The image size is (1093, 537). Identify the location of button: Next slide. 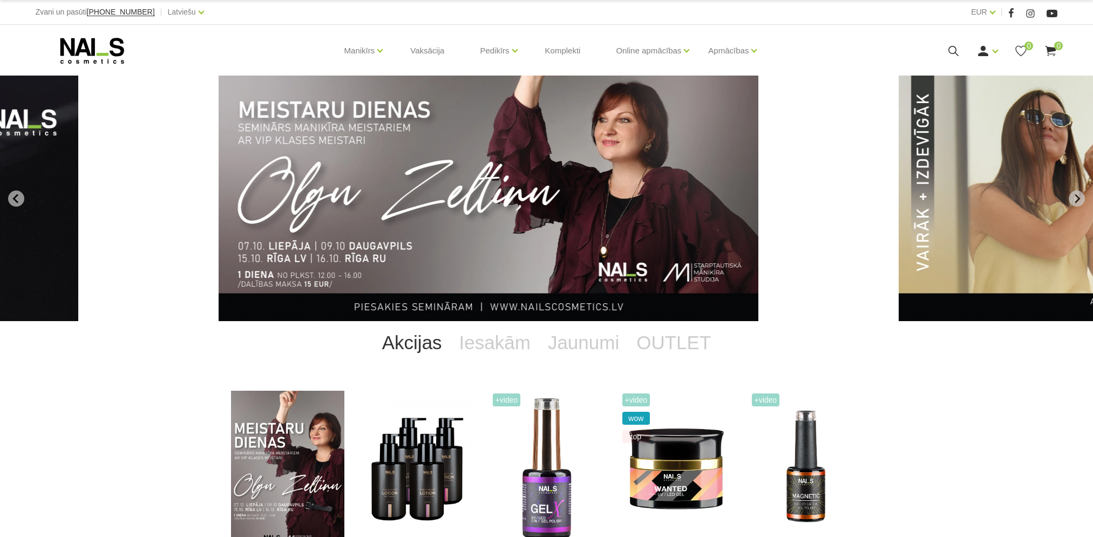
(1076, 199).